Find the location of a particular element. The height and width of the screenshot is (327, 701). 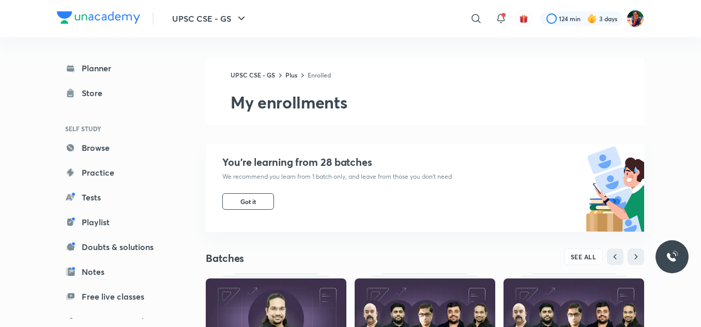

button: Got it is located at coordinates (248, 202).